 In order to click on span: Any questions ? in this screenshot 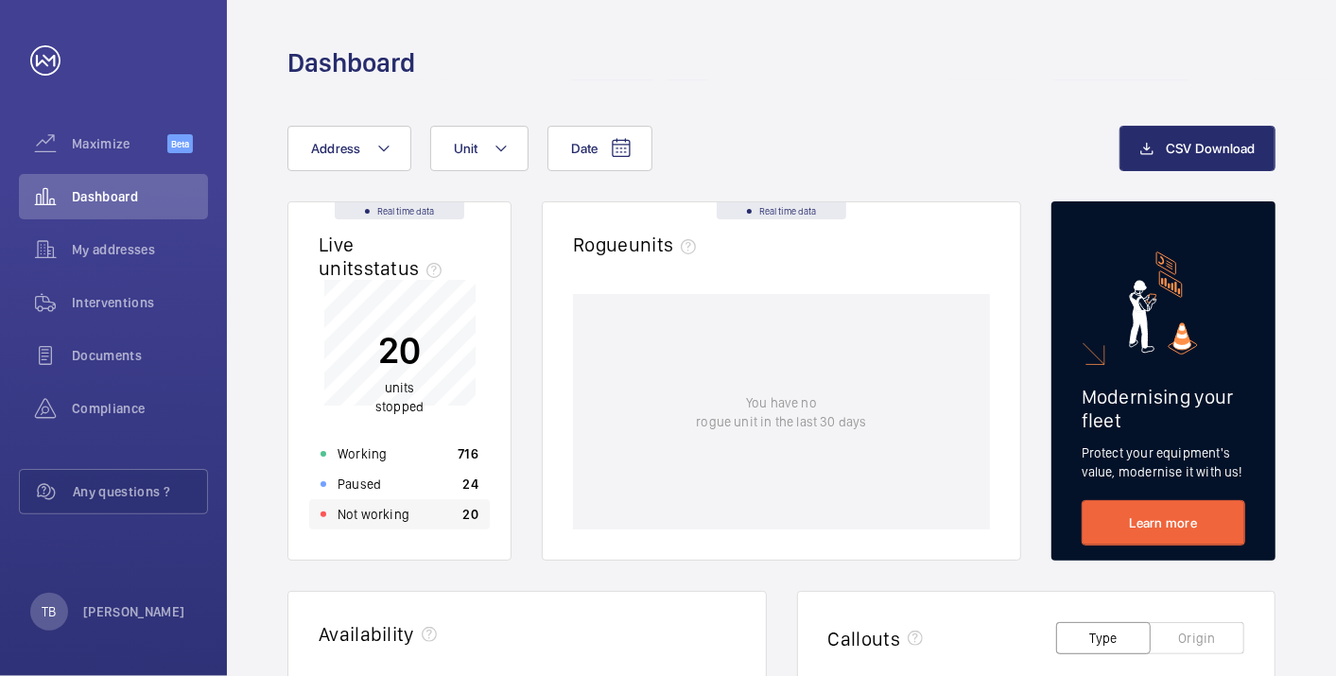, I will do `click(140, 492)`.